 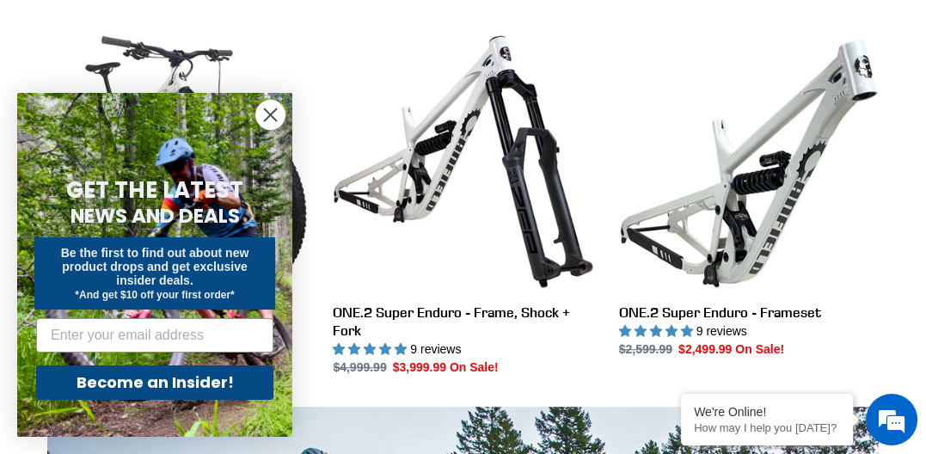 I want to click on span: *And get $10 off your first order*, so click(x=154, y=295).